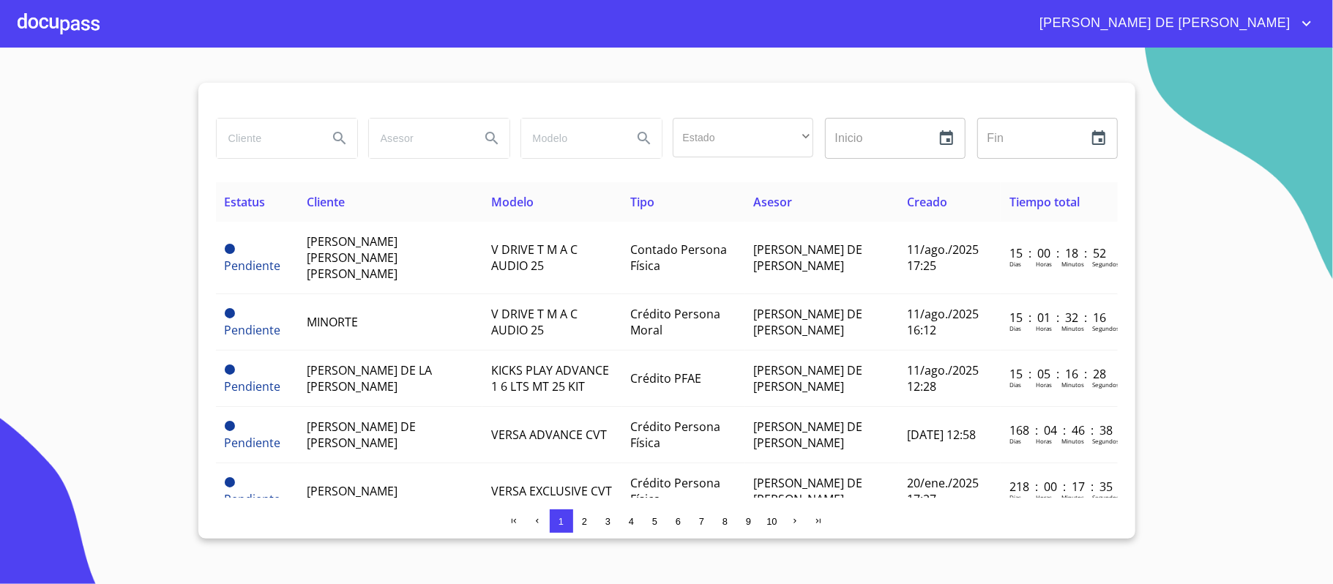 The width and height of the screenshot is (1333, 584). I want to click on span: 9, so click(748, 521).